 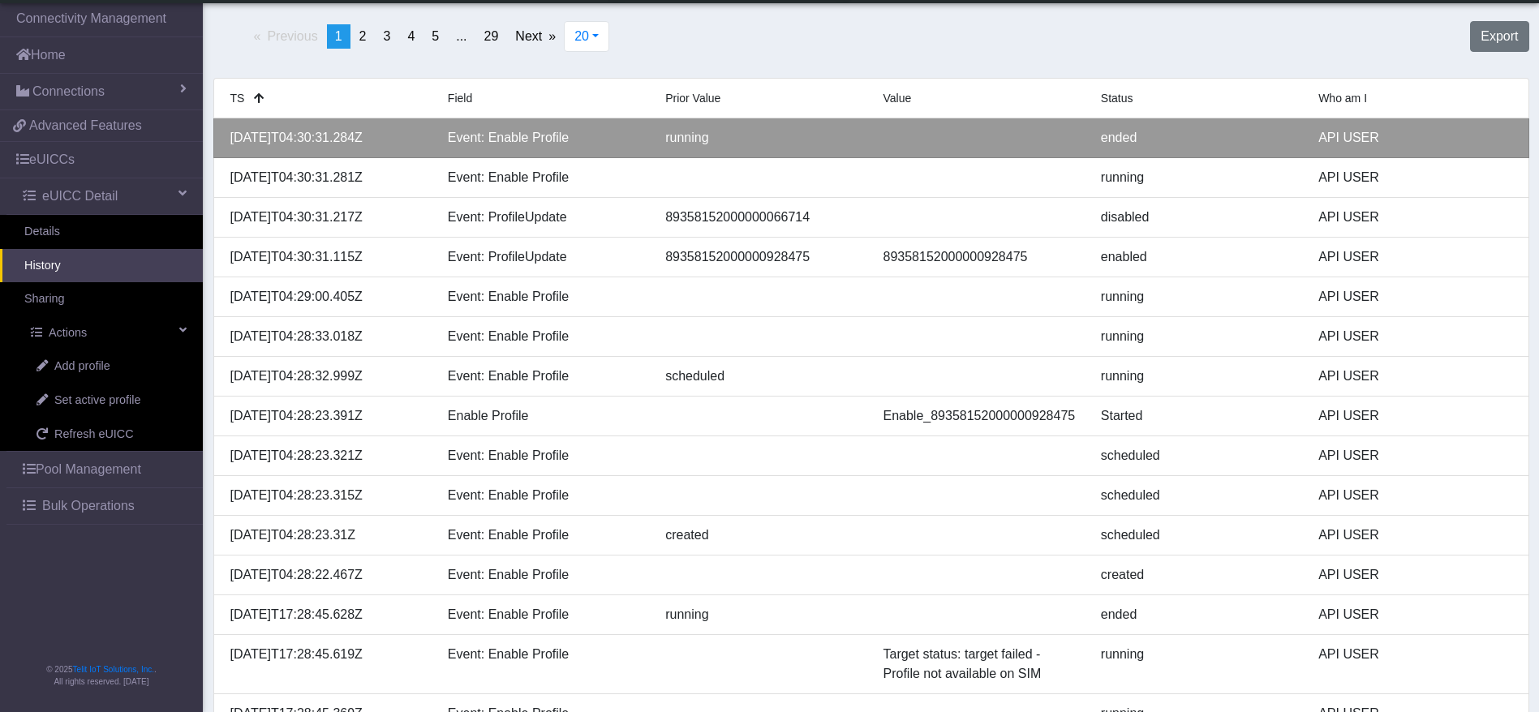 What do you see at coordinates (363, 36) in the screenshot?
I see `span: 2` at bounding box center [363, 36].